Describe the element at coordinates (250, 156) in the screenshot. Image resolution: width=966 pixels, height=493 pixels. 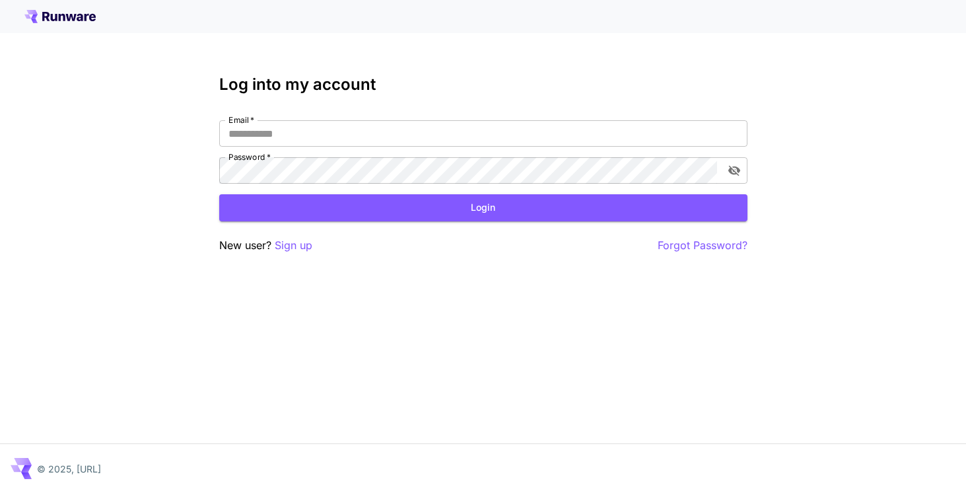
I see `label: Password` at that location.